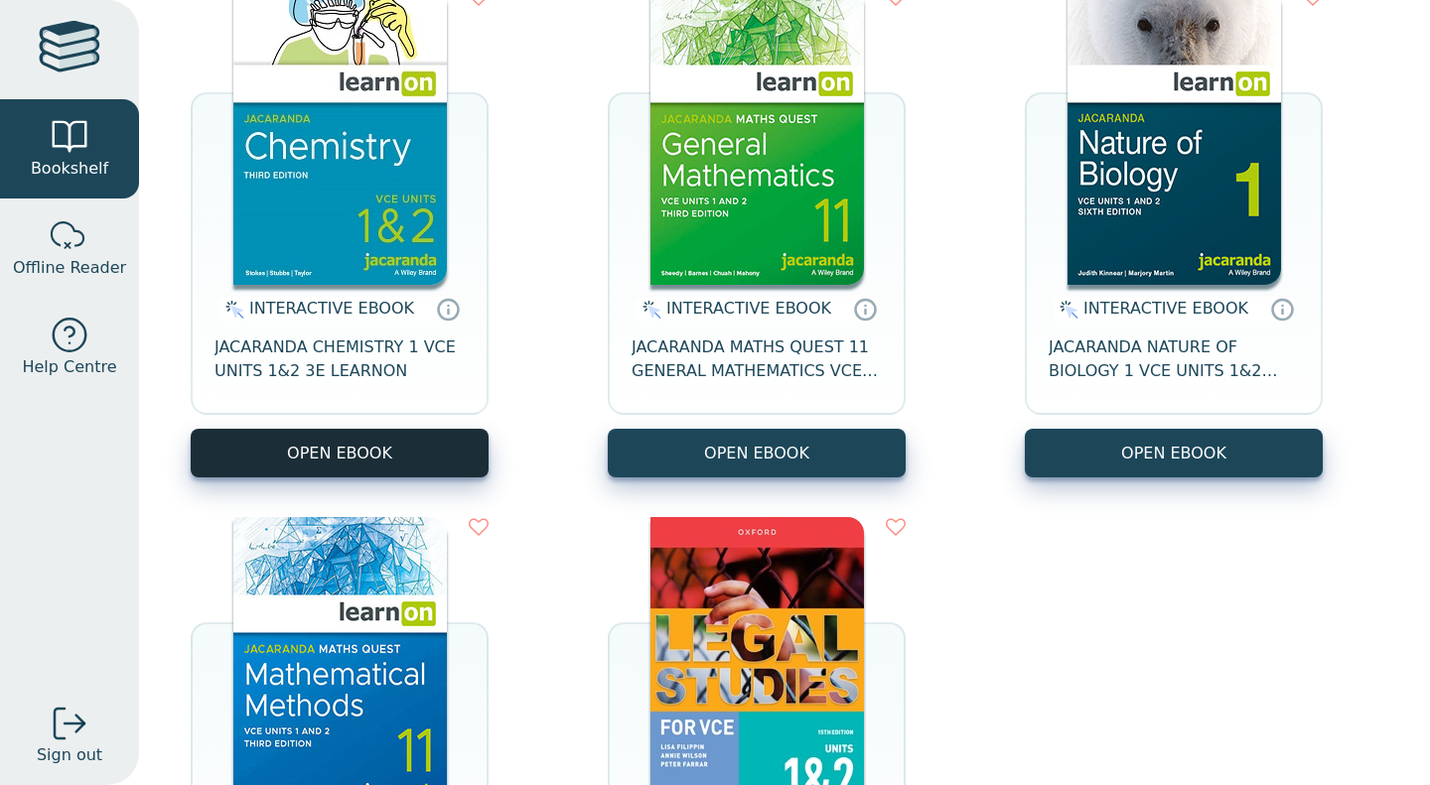  I want to click on span: Bookshelf, so click(69, 169).